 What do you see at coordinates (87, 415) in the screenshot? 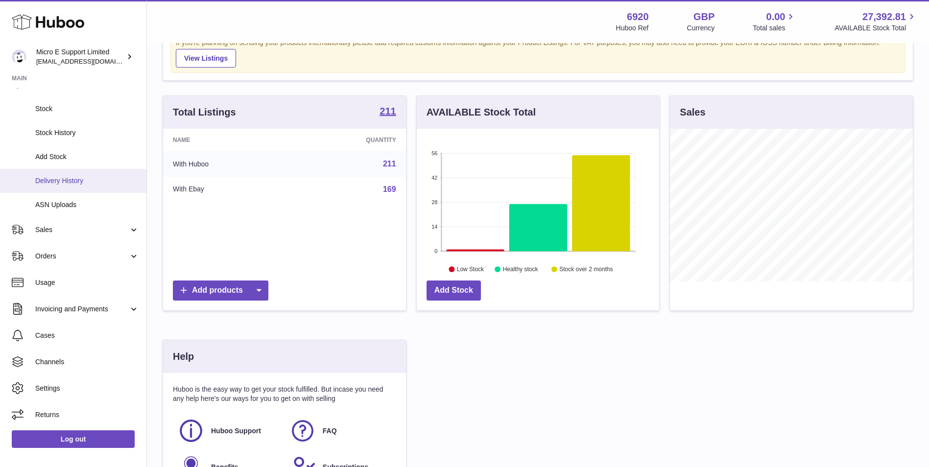
I see `span: Returns` at bounding box center [87, 415].